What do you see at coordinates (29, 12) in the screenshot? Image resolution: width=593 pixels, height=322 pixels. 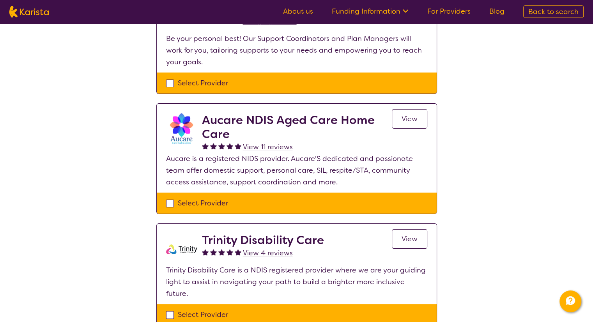 I see `img: Karista logo` at bounding box center [29, 12].